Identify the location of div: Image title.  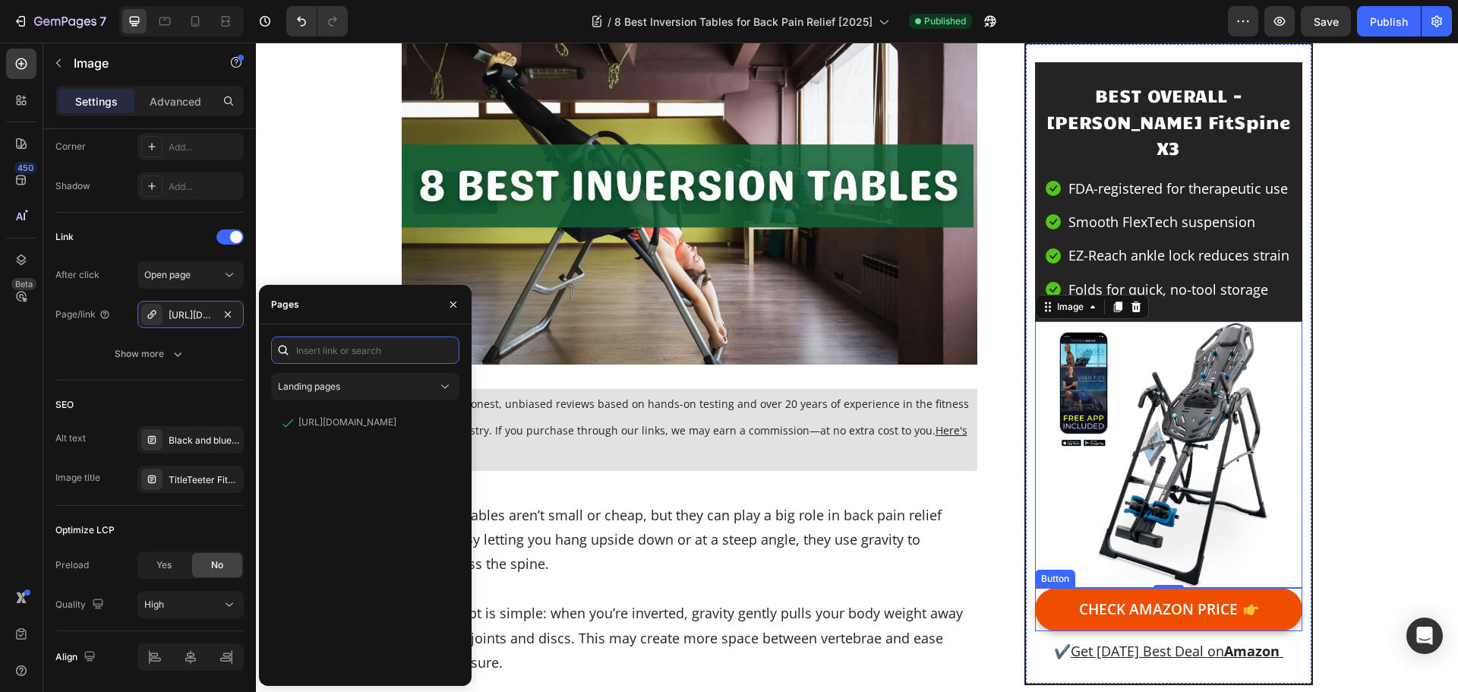
(77, 477).